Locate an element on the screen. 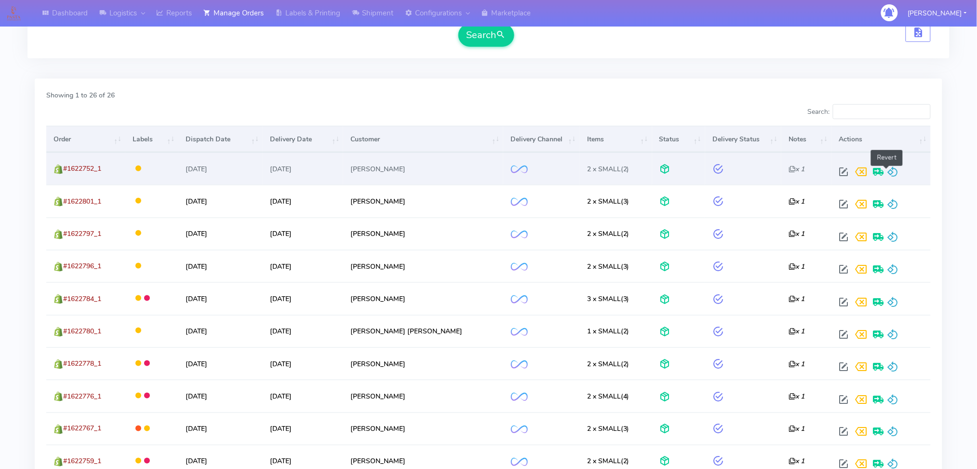 The width and height of the screenshot is (977, 469). span: #1622752_1 is located at coordinates (82, 168).